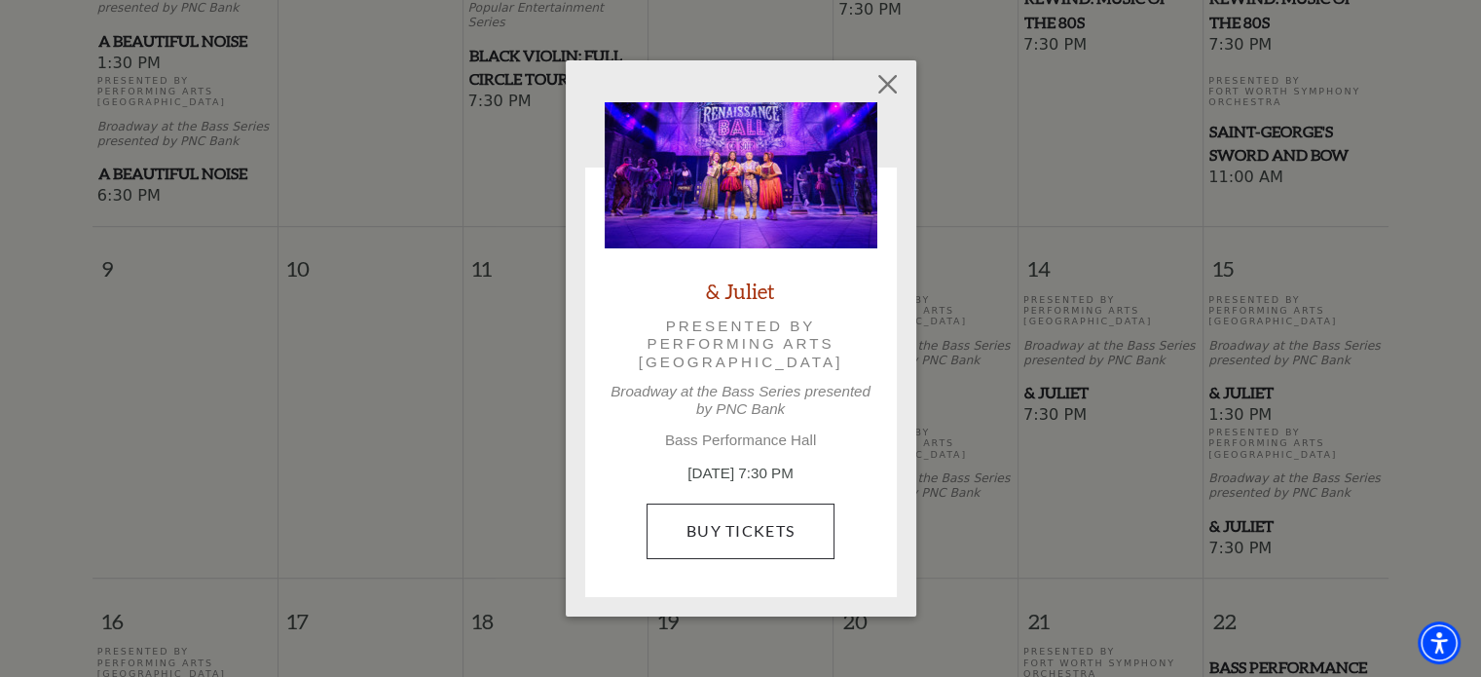 The height and width of the screenshot is (677, 1481). I want to click on a: Buy Tickets, so click(740, 531).